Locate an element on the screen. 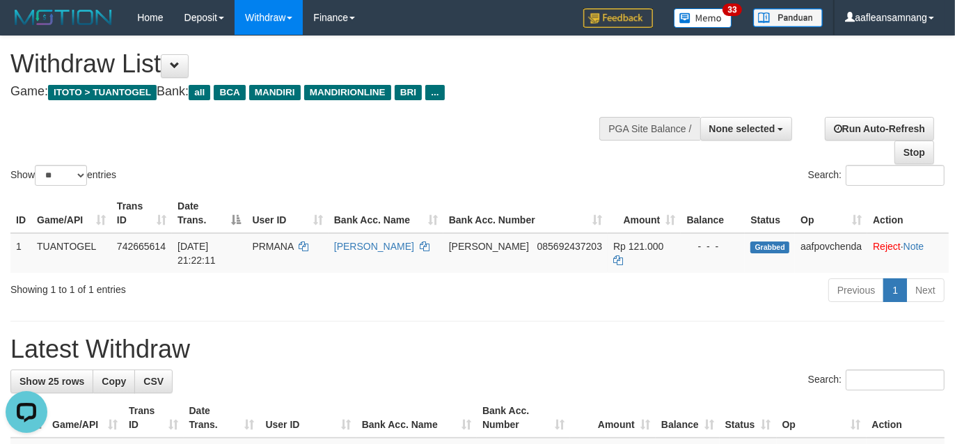  a: Next is located at coordinates (925, 290).